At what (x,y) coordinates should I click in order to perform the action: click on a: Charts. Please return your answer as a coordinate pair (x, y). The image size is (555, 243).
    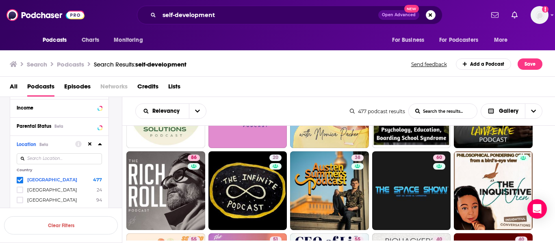
    Looking at the image, I should click on (90, 40).